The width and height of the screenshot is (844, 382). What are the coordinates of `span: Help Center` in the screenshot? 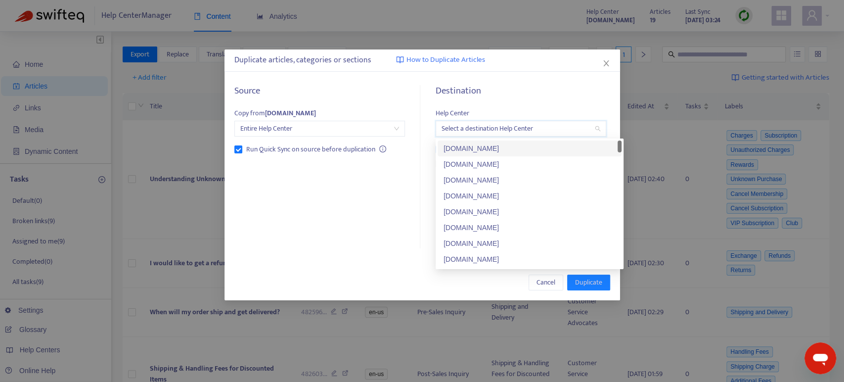 It's located at (452, 113).